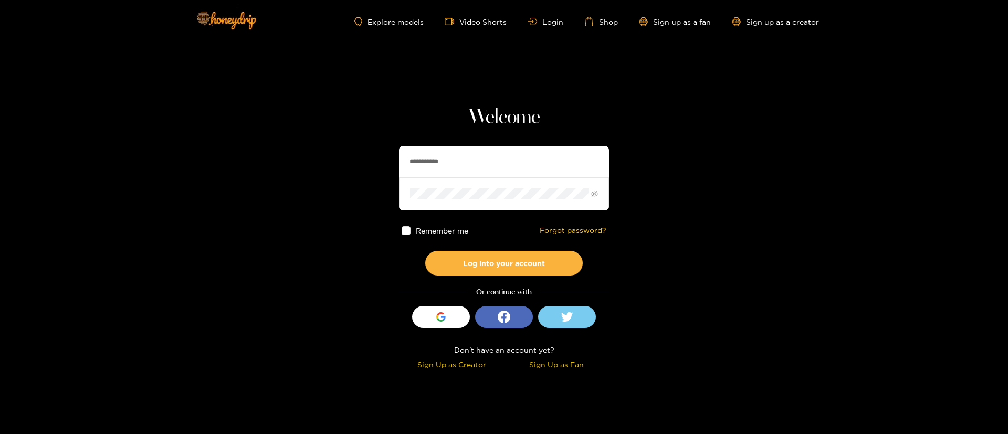  I want to click on a: Explore models, so click(389, 22).